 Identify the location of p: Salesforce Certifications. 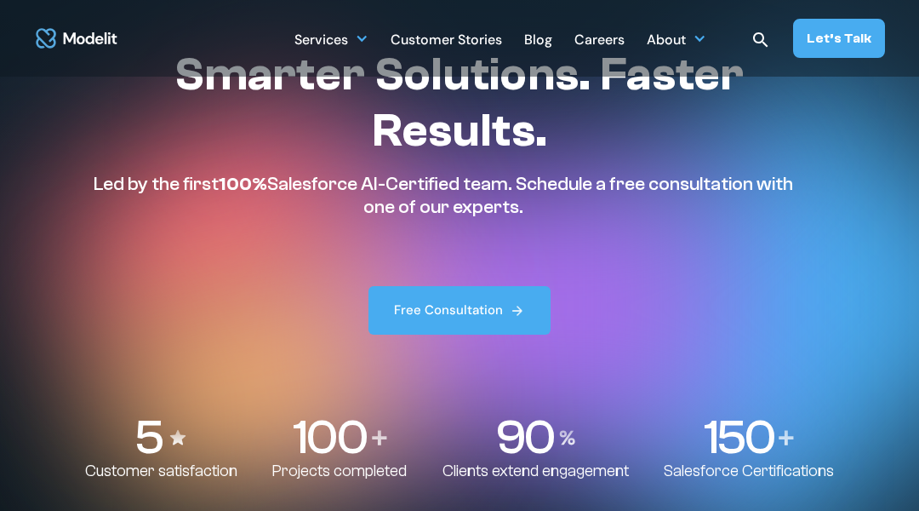
(749, 471).